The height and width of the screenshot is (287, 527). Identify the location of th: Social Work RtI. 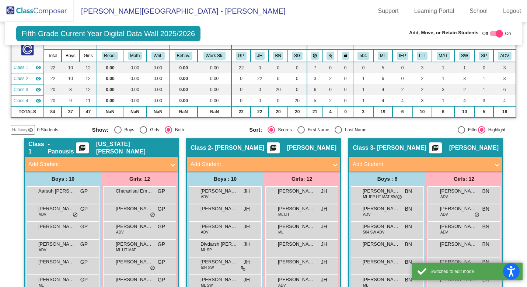
(464, 56).